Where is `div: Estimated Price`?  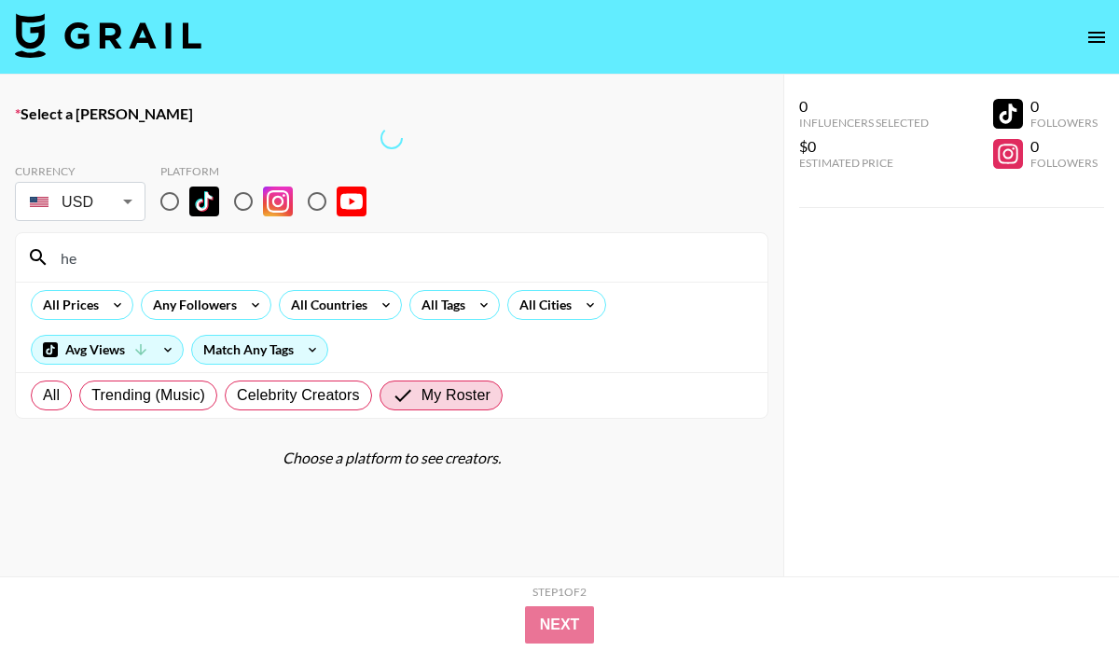 div: Estimated Price is located at coordinates (863, 162).